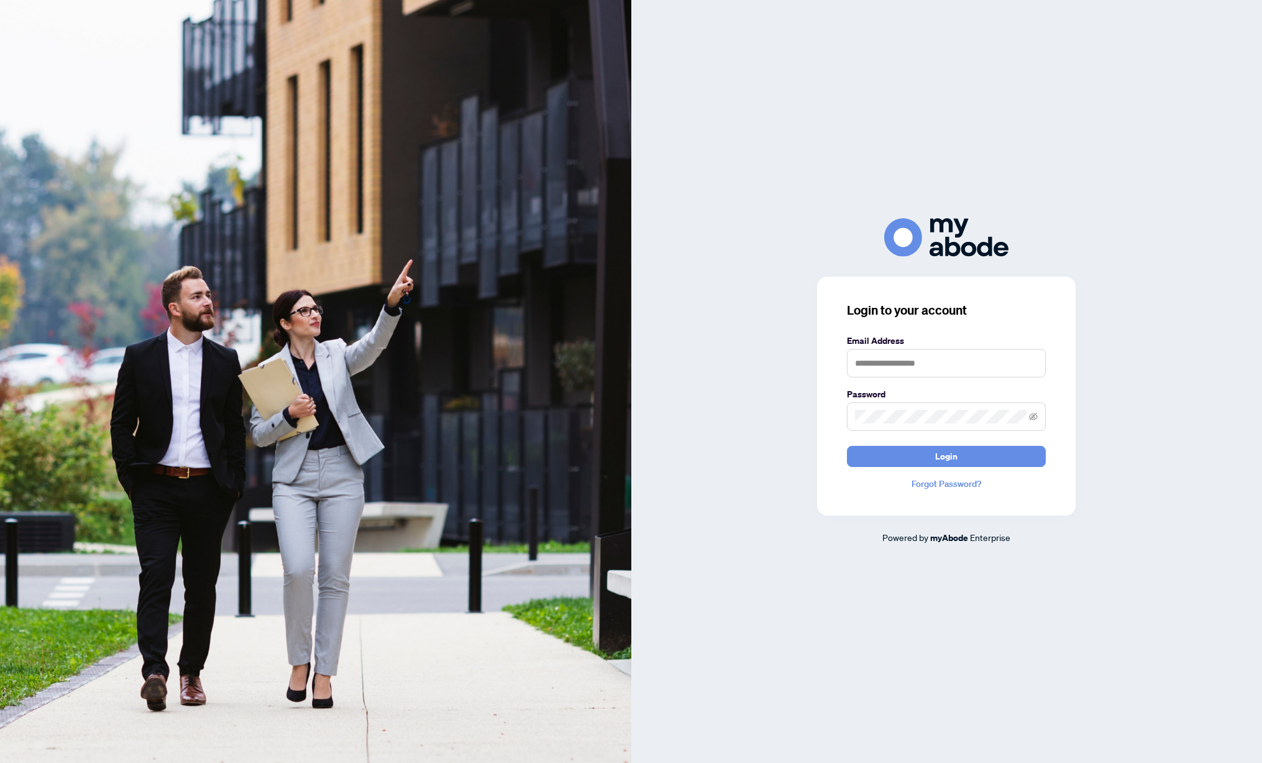 The width and height of the screenshot is (1262, 763). What do you see at coordinates (946, 456) in the screenshot?
I see `button: Login` at bounding box center [946, 456].